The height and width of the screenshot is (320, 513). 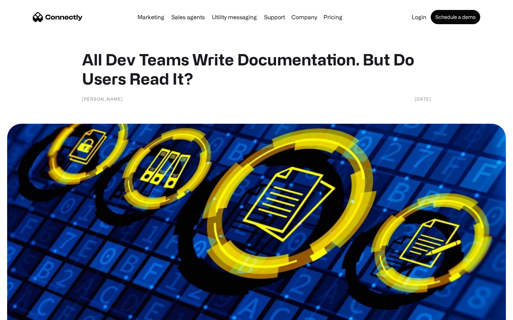 I want to click on aside: Language selected: English, so click(x=25, y=313).